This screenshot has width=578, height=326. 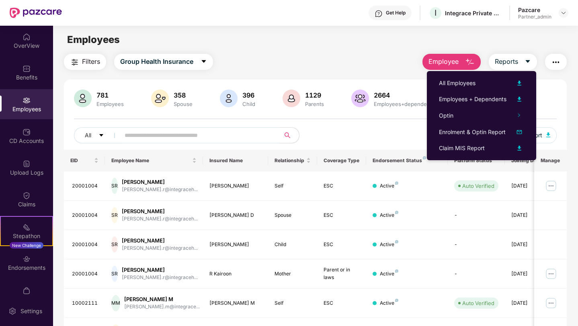 What do you see at coordinates (249, 104) in the screenshot?
I see `div: Child` at bounding box center [249, 104].